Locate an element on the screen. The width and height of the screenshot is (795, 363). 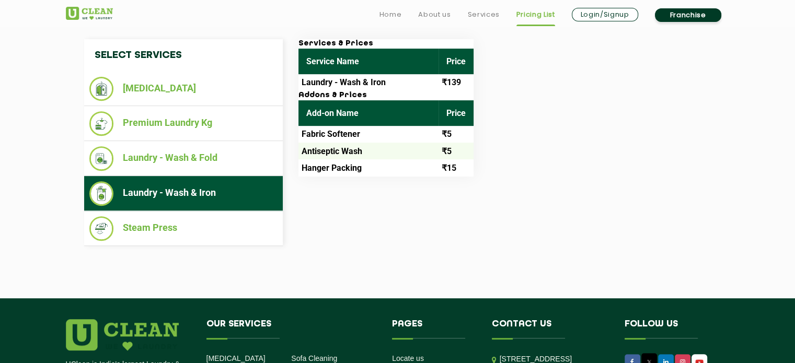
h3: Addons & Prices is located at coordinates (386, 96).